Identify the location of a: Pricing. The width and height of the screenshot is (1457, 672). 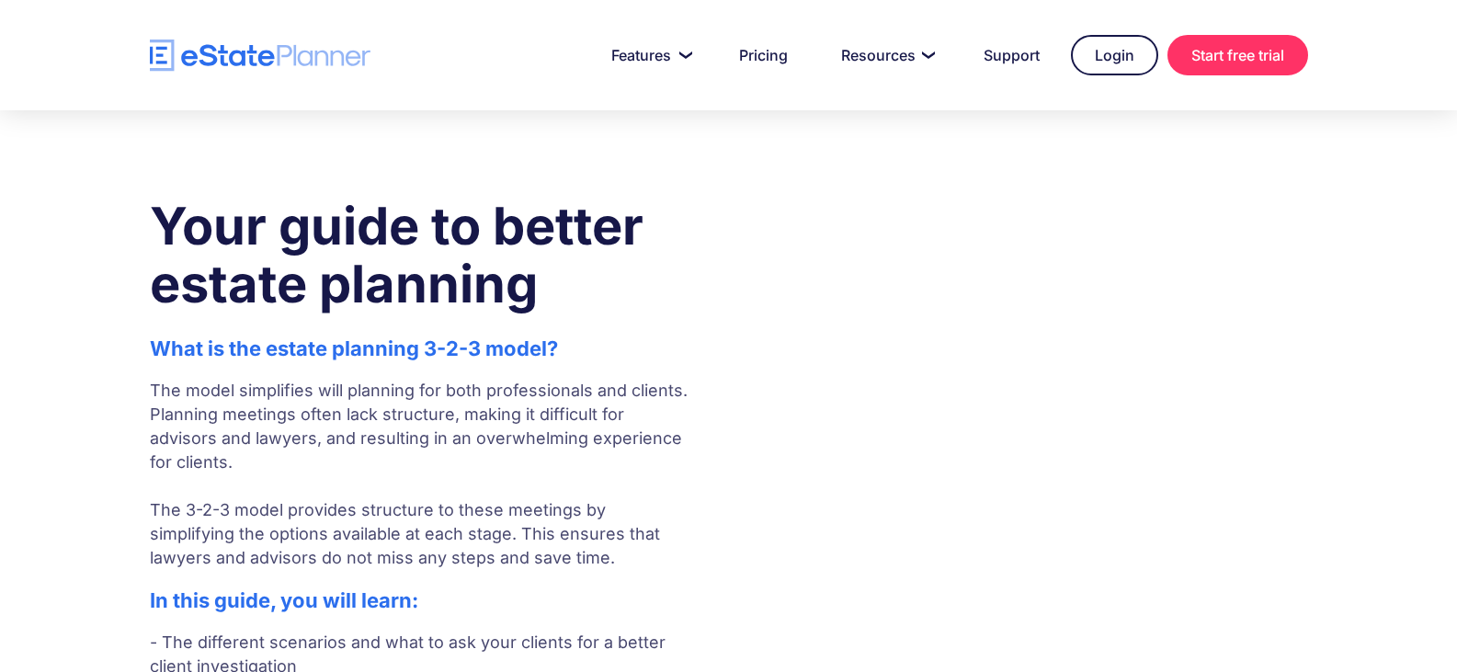
(763, 55).